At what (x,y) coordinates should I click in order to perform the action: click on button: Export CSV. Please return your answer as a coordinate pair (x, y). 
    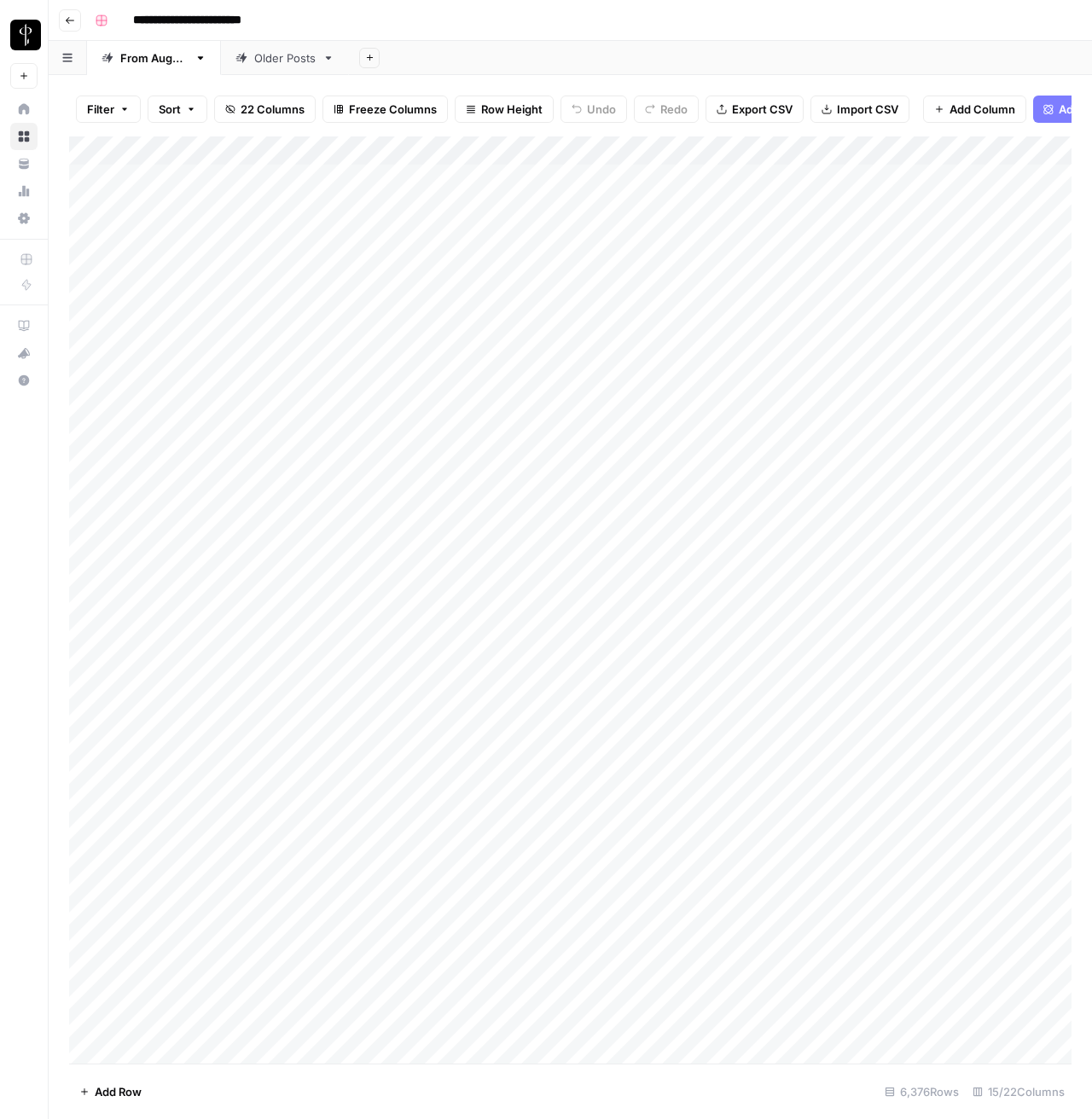
    Looking at the image, I should click on (754, 109).